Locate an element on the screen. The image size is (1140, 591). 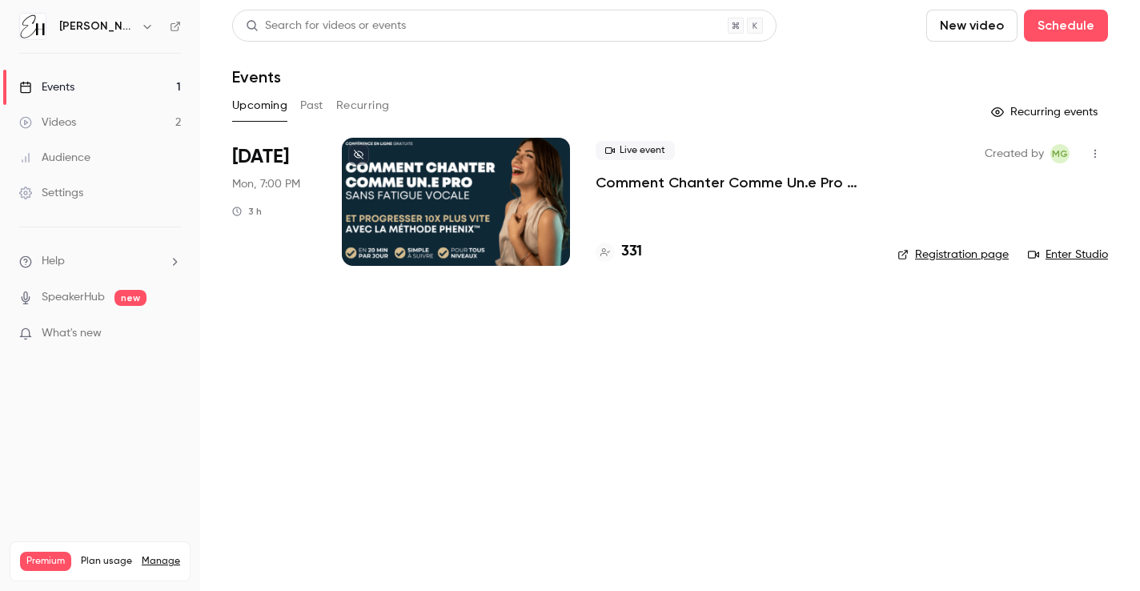
a: Enter Studio is located at coordinates (1068, 255).